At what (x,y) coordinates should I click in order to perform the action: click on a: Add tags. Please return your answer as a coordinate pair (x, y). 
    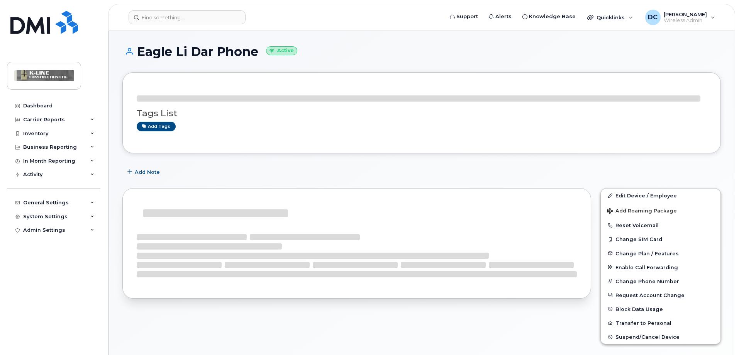
    Looking at the image, I should click on (156, 126).